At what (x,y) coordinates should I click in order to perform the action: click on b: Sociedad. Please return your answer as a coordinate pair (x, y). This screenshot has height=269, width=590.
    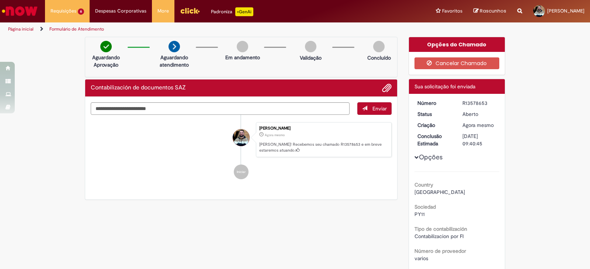
    Looking at the image, I should click on (425, 207).